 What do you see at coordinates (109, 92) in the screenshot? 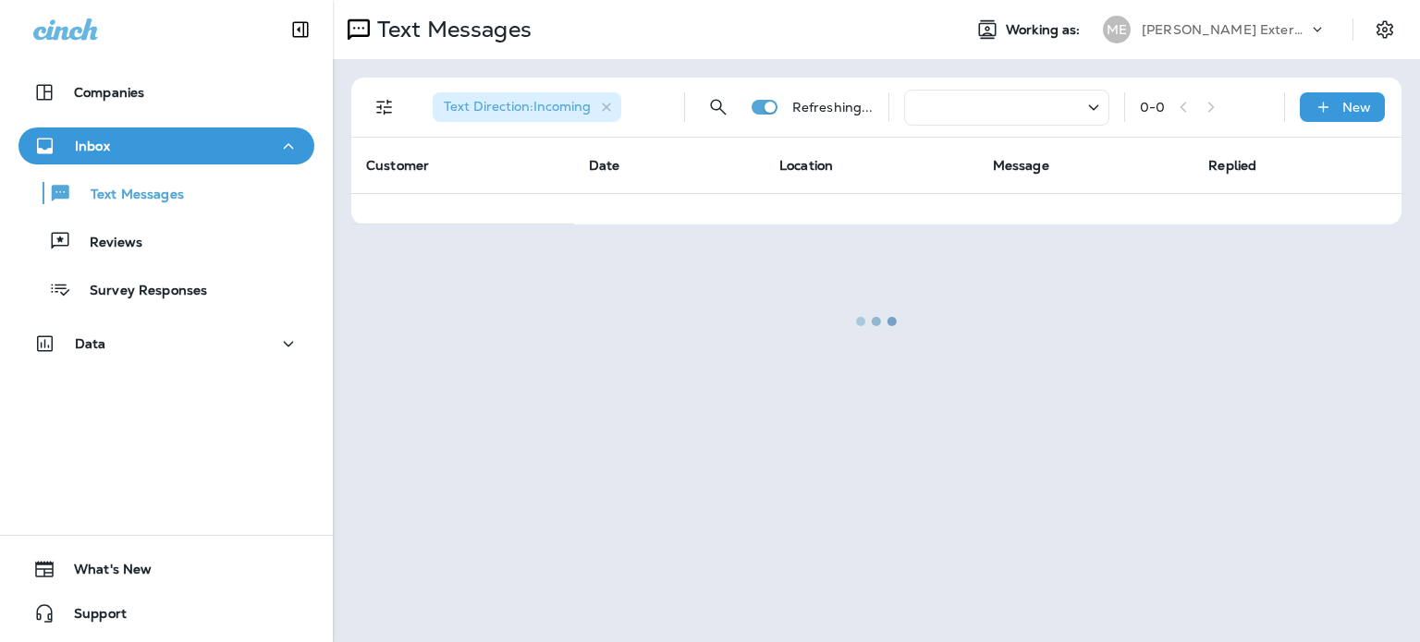
I see `p: Companies` at bounding box center [109, 92].